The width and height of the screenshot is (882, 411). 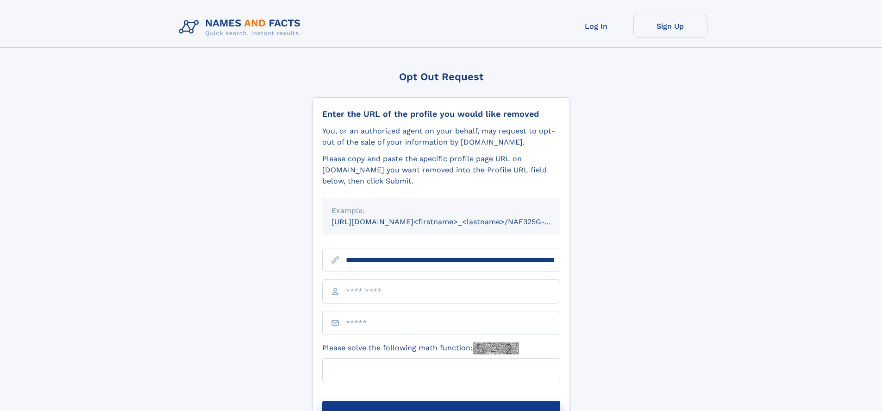 I want to click on div: Opt Out Request, so click(x=441, y=76).